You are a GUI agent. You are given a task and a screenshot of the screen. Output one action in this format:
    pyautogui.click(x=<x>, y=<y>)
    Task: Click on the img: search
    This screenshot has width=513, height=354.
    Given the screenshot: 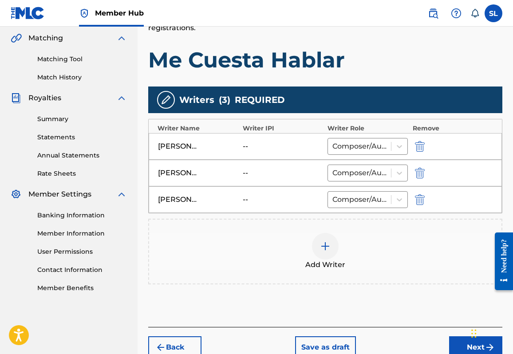 What is the action you would take?
    pyautogui.click(x=433, y=13)
    